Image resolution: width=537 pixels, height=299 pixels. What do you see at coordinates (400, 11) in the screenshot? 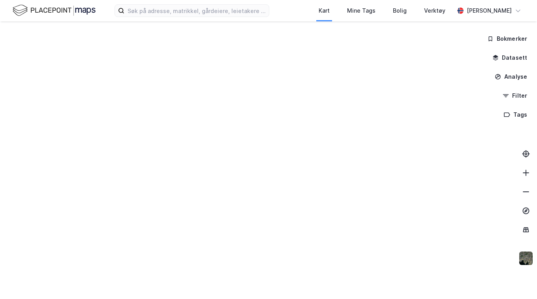
I see `div: Bolig` at bounding box center [400, 11].